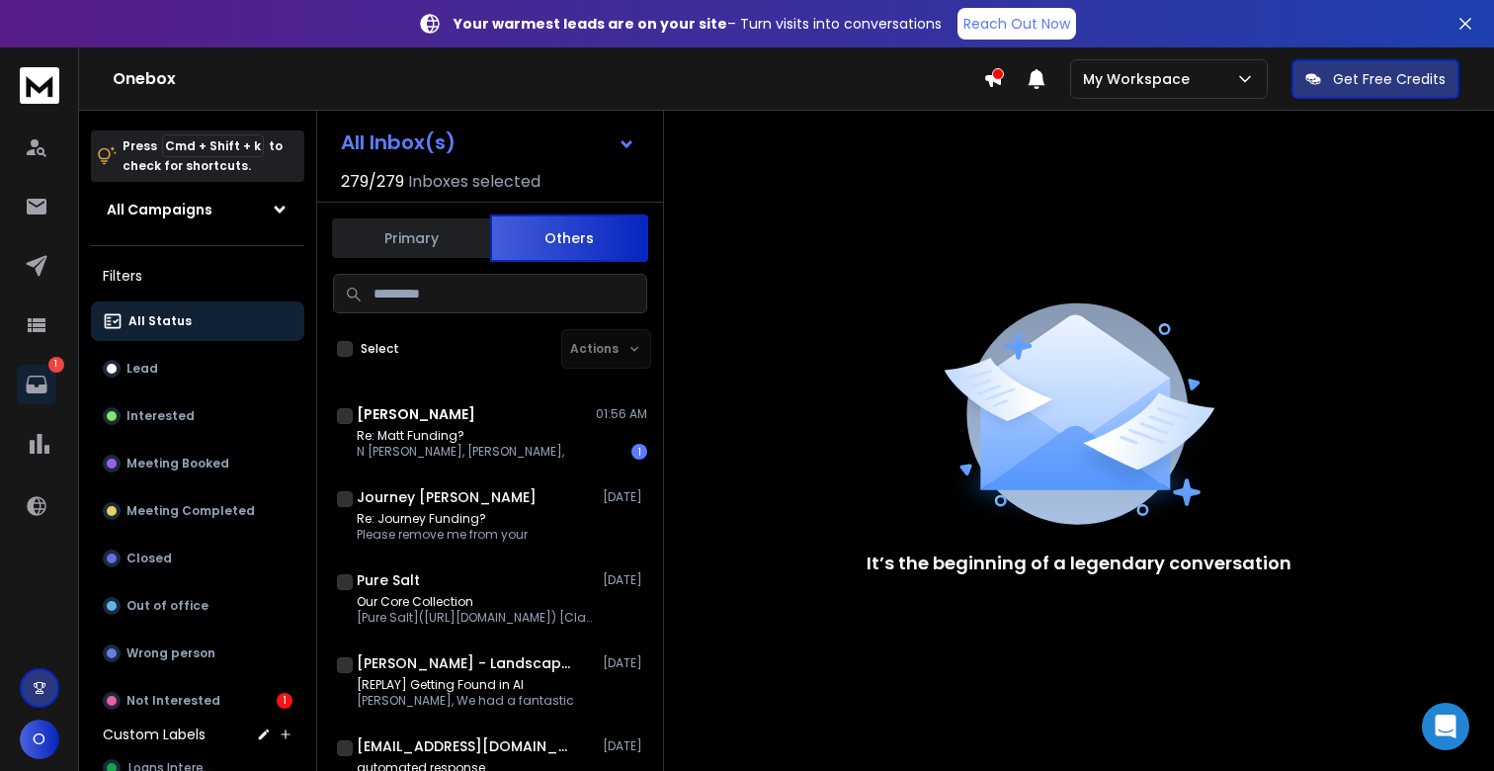  I want to click on button: Meeting Booked, so click(198, 463).